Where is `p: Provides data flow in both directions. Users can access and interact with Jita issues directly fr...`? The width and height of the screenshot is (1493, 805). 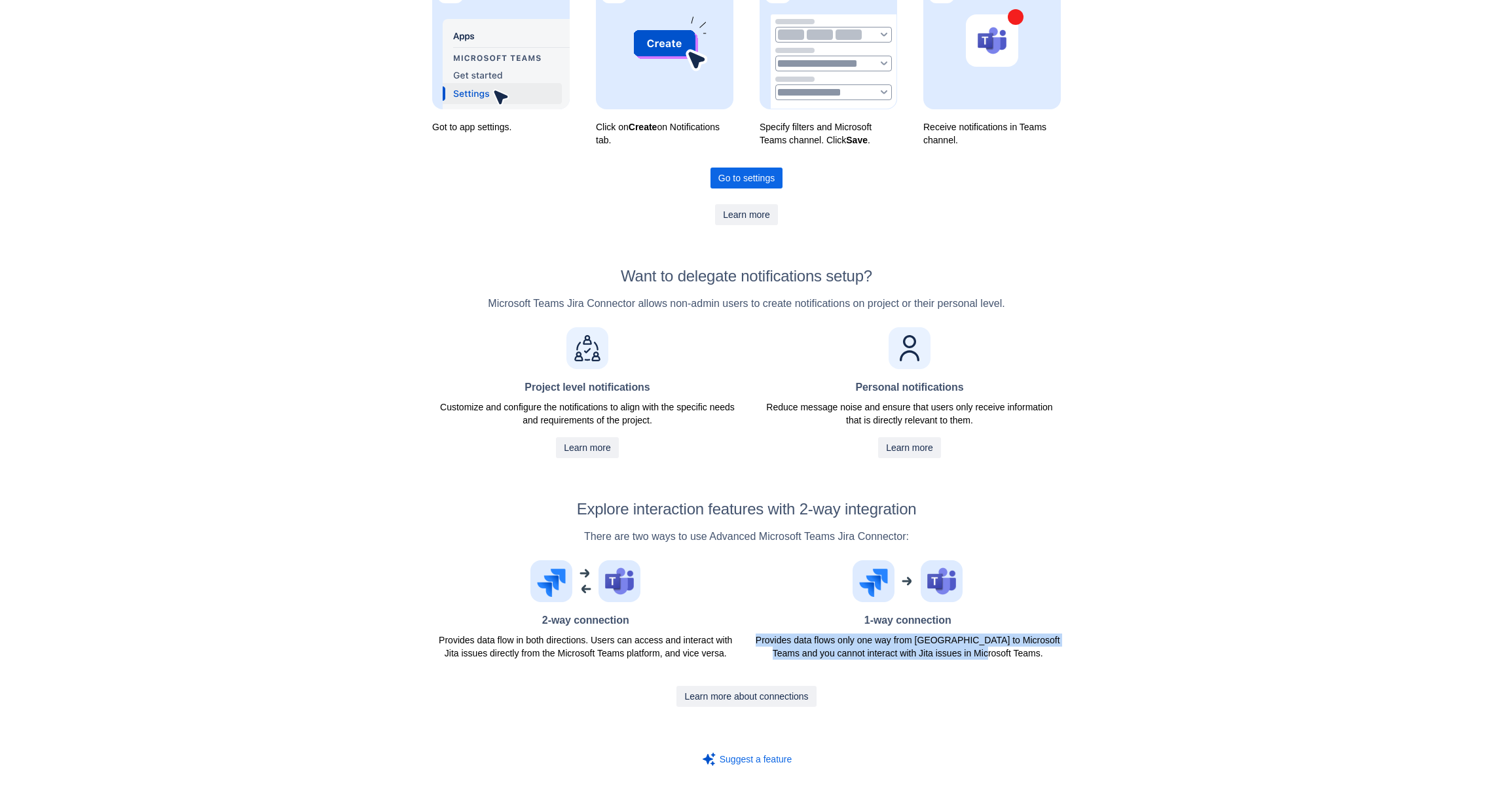 p: Provides data flow in both directions. Users can access and interact with Jita issues directly fr... is located at coordinates (585, 647).